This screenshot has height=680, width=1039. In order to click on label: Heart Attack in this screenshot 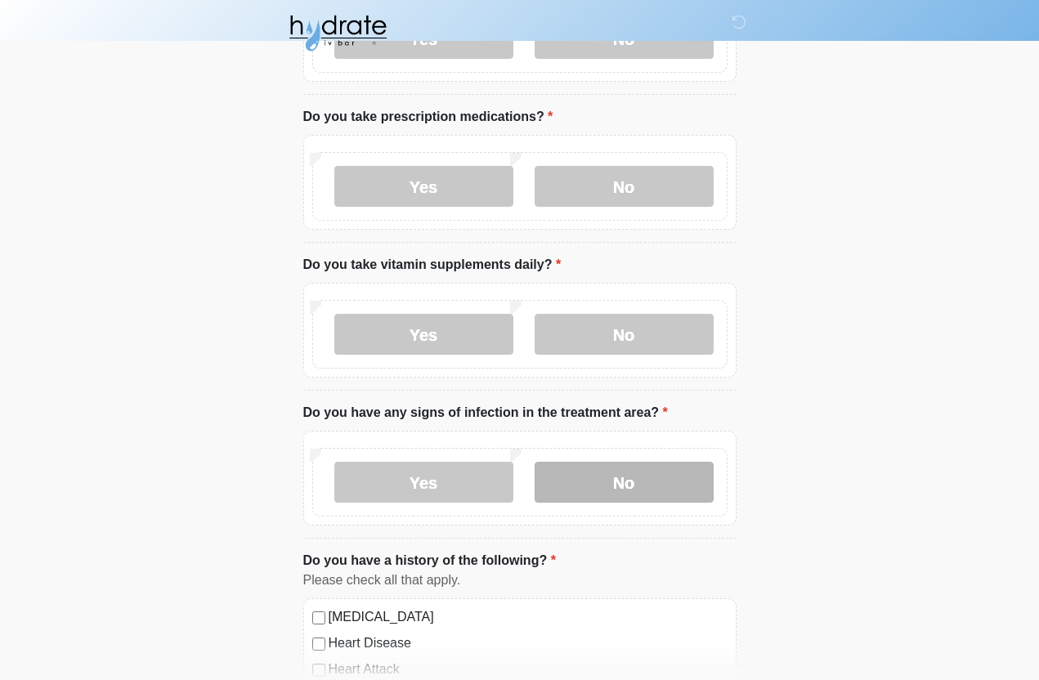, I will do `click(528, 670)`.